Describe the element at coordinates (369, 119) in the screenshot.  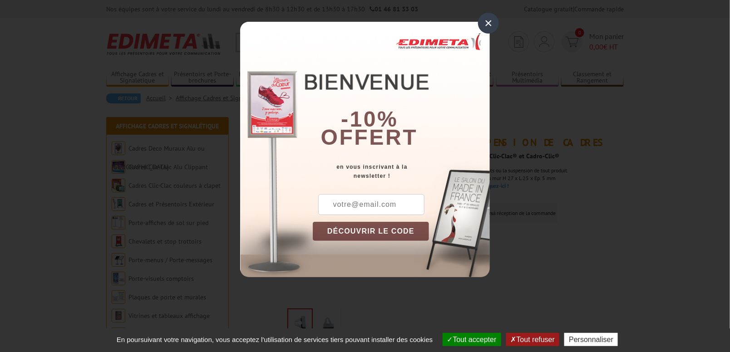
I see `b: -10%` at that location.